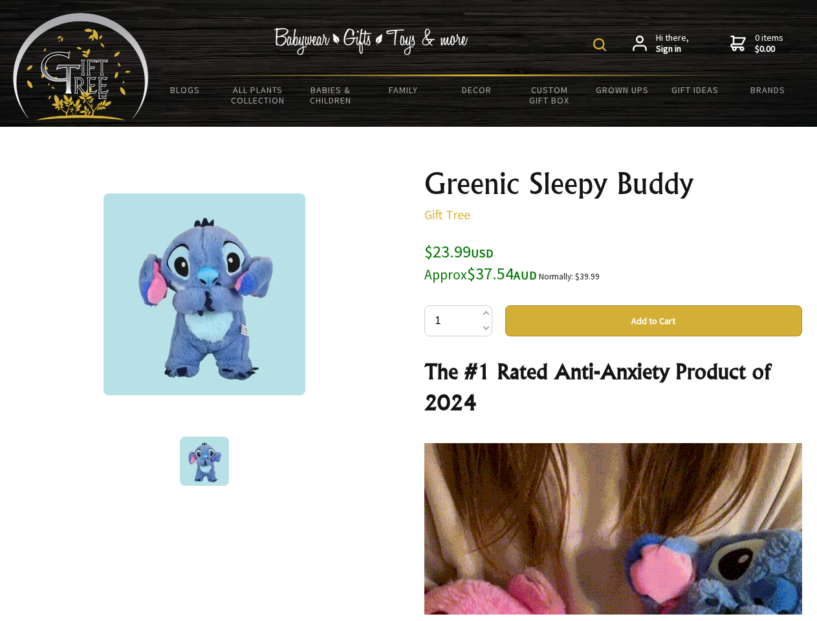 The image size is (817, 621). What do you see at coordinates (672, 43) in the screenshot?
I see `span: Hi there,` at bounding box center [672, 43].